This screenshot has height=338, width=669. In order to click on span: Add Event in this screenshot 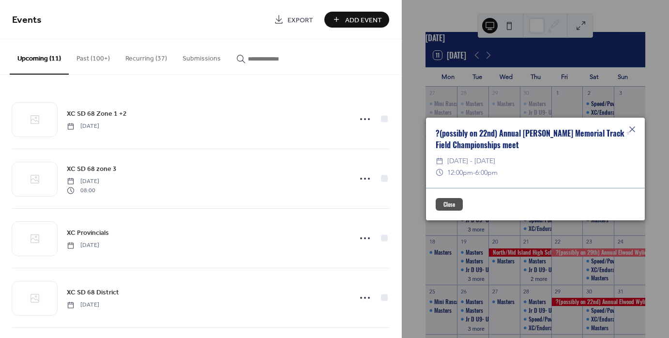, I will do `click(364, 20)`.